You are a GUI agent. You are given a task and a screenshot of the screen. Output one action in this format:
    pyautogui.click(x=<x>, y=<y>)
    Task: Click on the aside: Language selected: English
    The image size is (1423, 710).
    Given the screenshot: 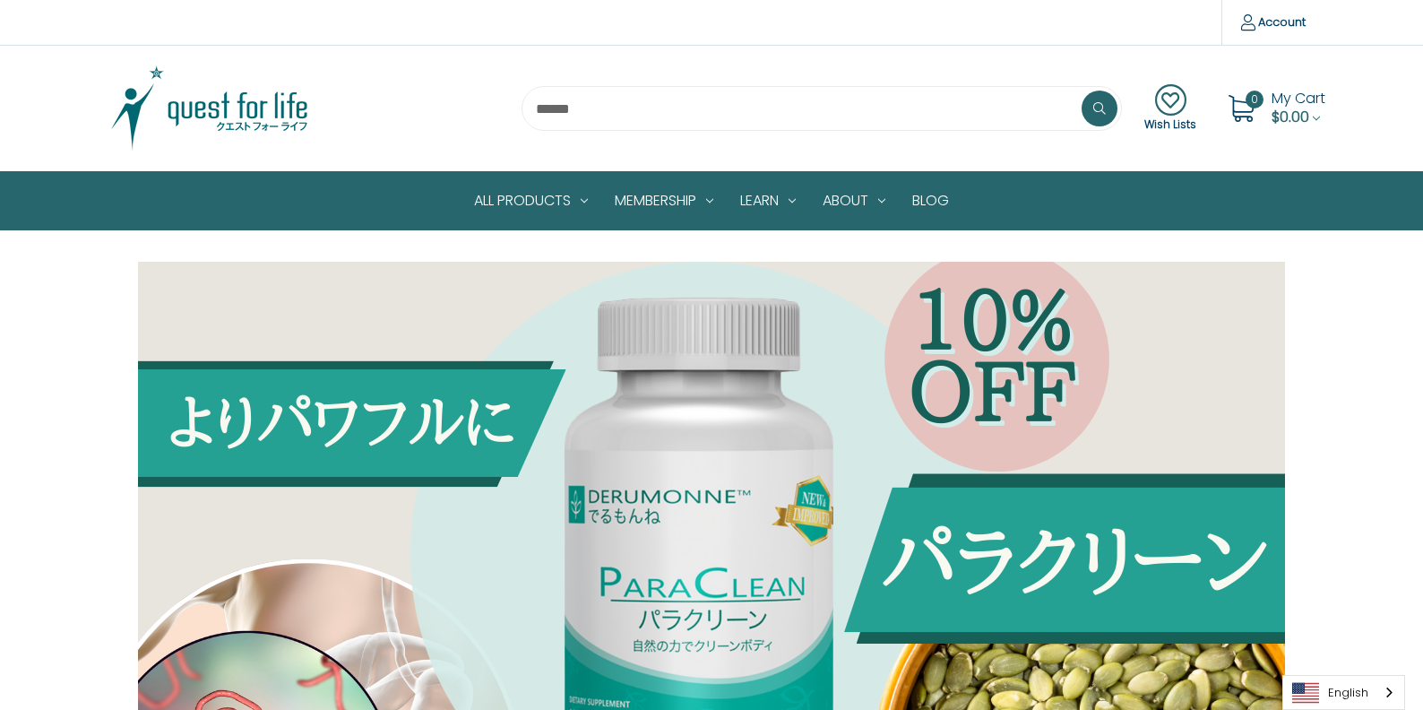 What is the action you would take?
    pyautogui.click(x=1343, y=692)
    